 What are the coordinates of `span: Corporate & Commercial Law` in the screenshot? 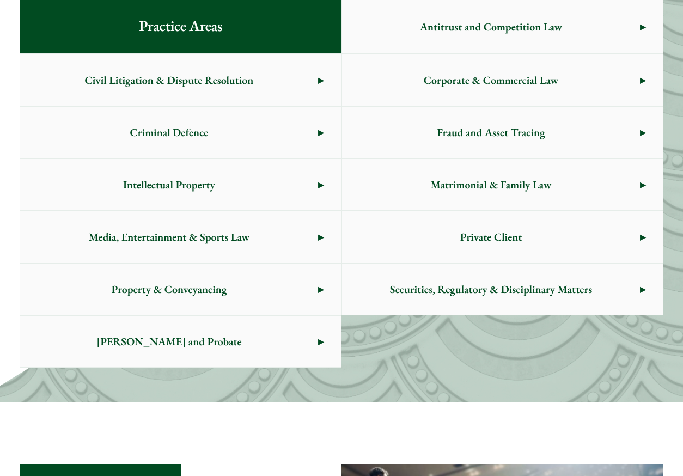 It's located at (491, 80).